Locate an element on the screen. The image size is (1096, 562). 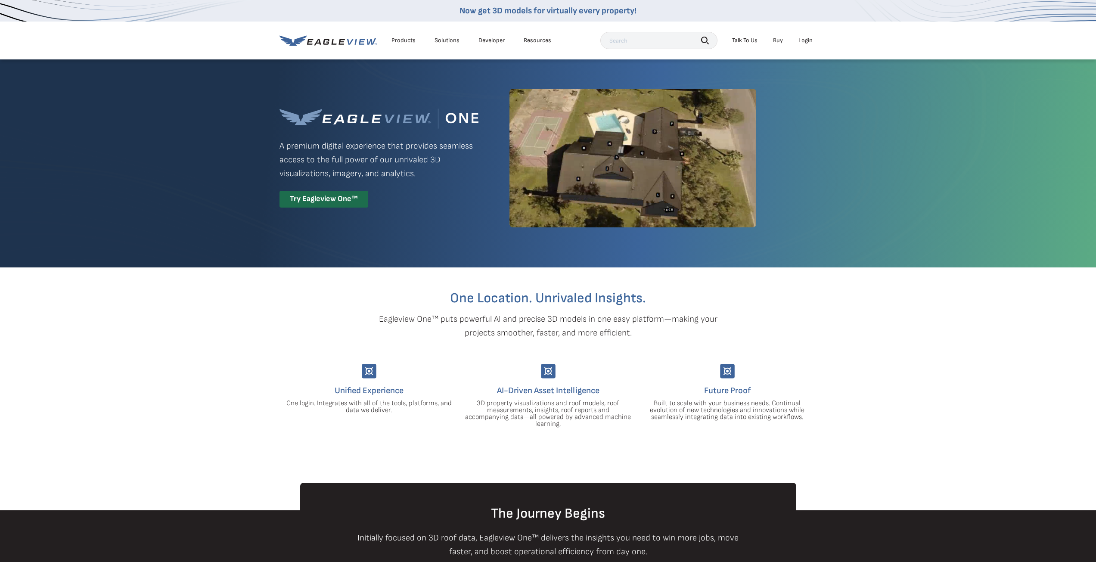
p: Initially focused on 3D roof data, Eagleview One™ delivers the insights you need to win more jobs... is located at coordinates (548, 545).